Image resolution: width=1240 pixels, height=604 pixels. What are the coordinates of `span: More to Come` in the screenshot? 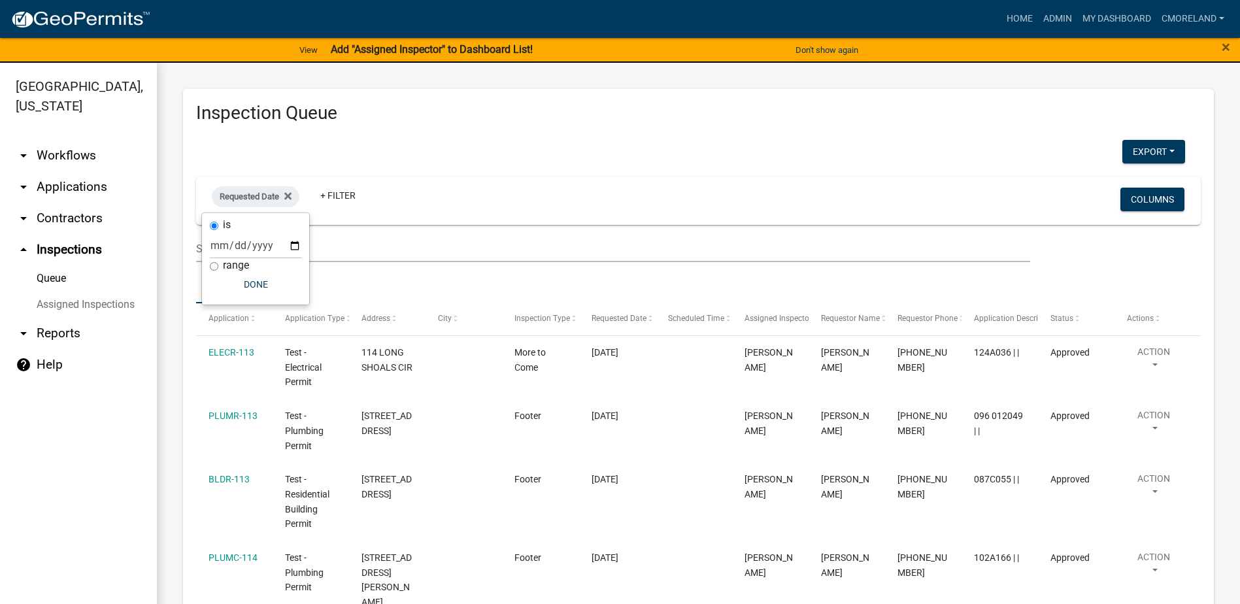 It's located at (530, 360).